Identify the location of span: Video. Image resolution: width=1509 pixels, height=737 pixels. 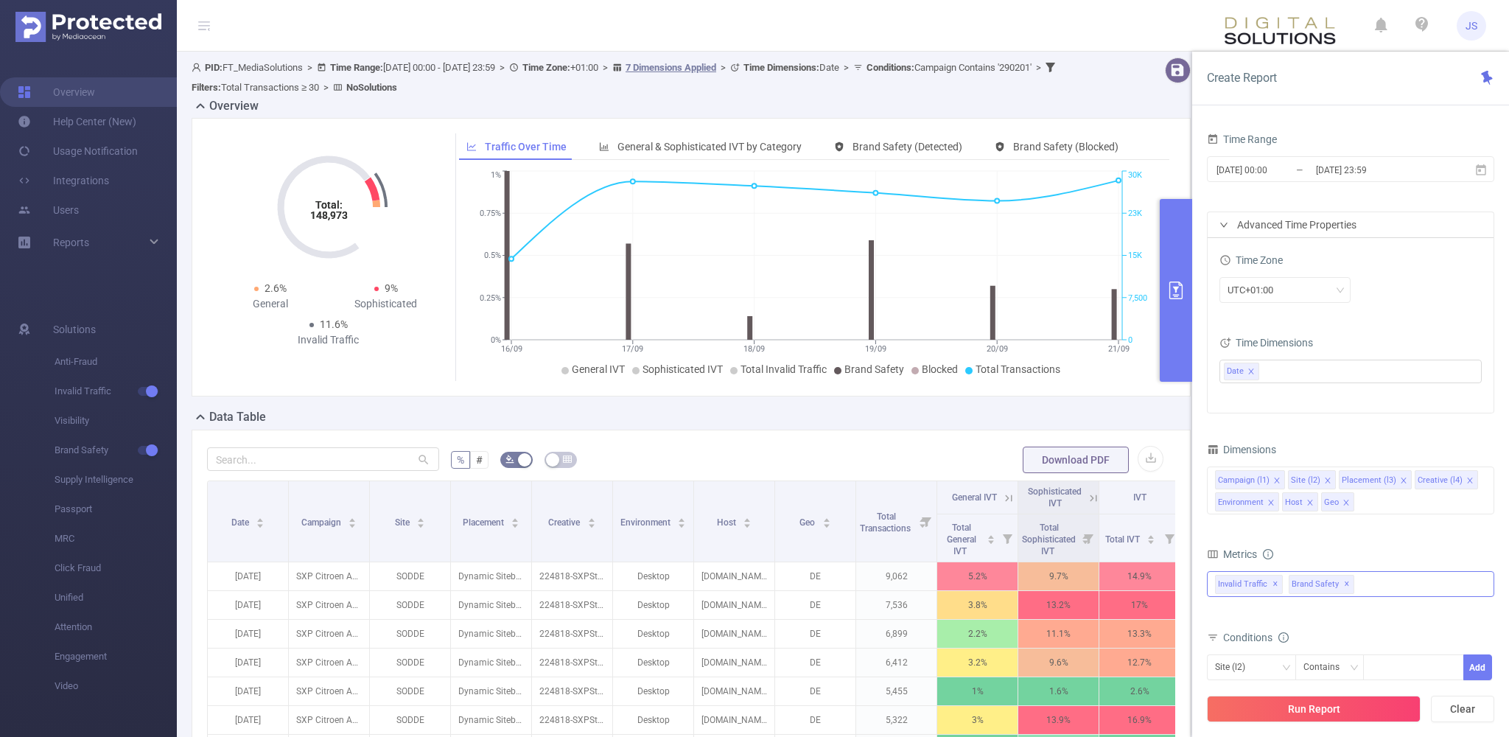
(116, 686).